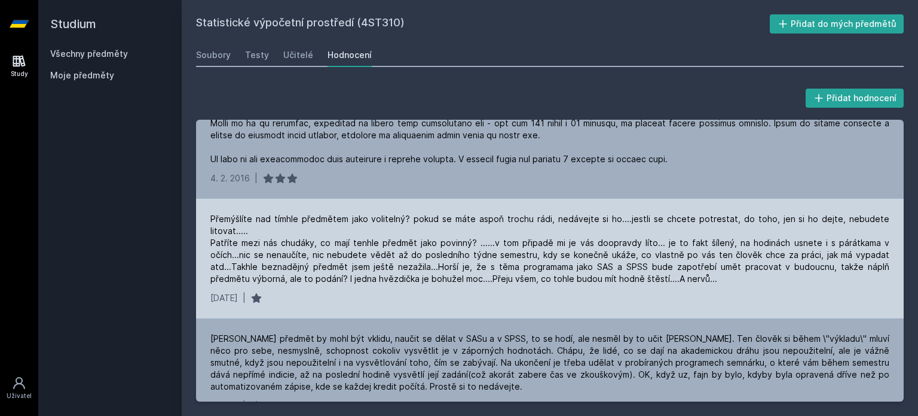 This screenshot has width=918, height=416. What do you see at coordinates (19, 395) in the screenshot?
I see `div: Uživatel` at bounding box center [19, 395].